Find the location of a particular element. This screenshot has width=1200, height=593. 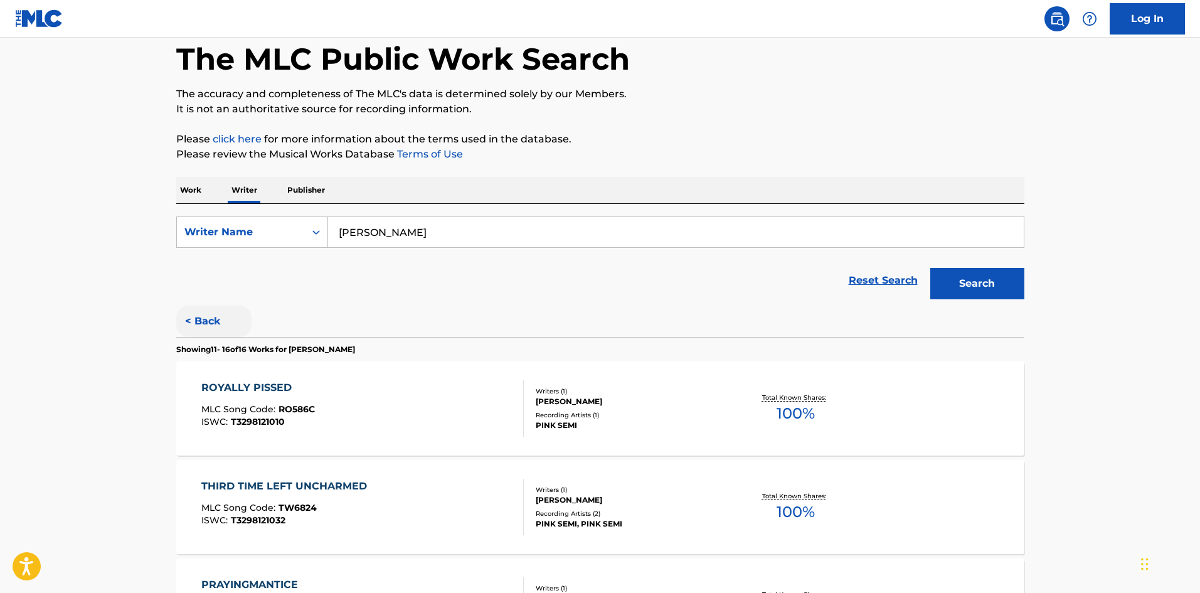

a: Public Search is located at coordinates (1057, 19).